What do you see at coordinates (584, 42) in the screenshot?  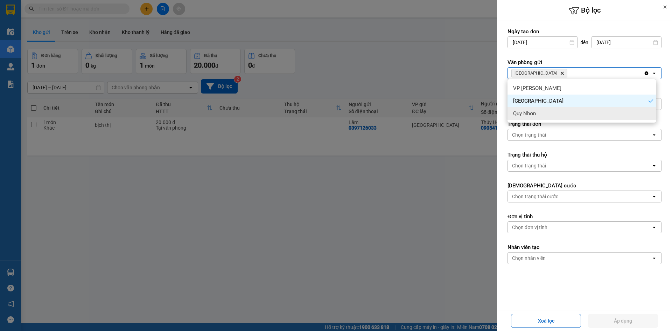 I see `span: đến` at bounding box center [584, 42].